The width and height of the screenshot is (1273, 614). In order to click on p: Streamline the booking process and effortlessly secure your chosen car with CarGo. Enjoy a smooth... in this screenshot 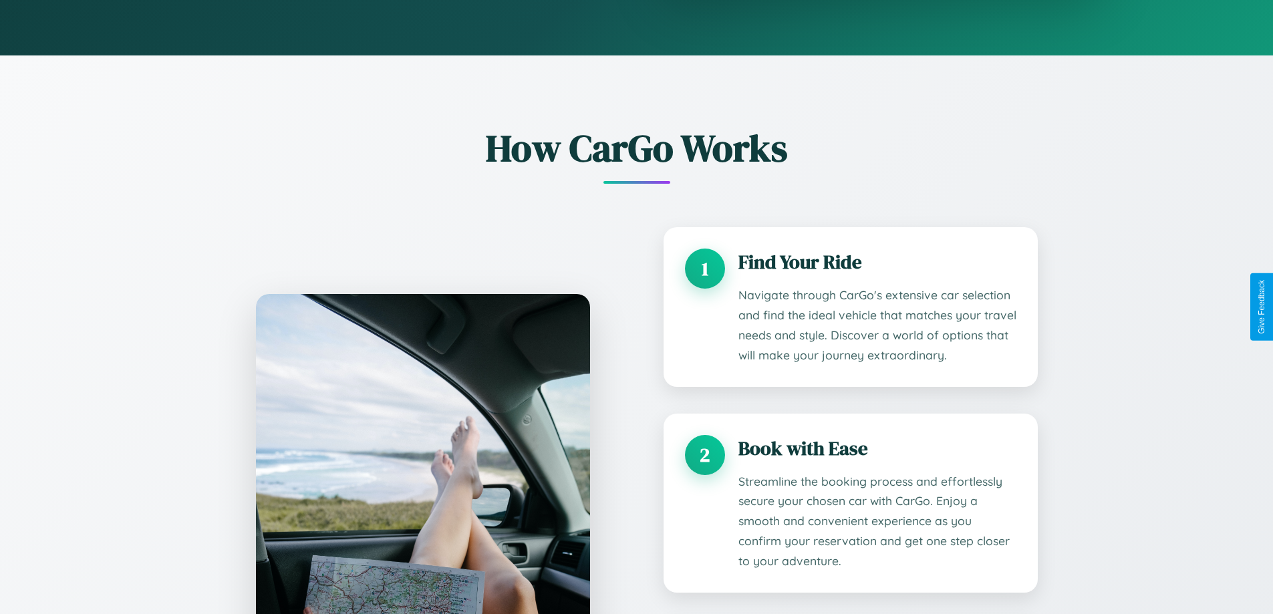, I will do `click(878, 522)`.